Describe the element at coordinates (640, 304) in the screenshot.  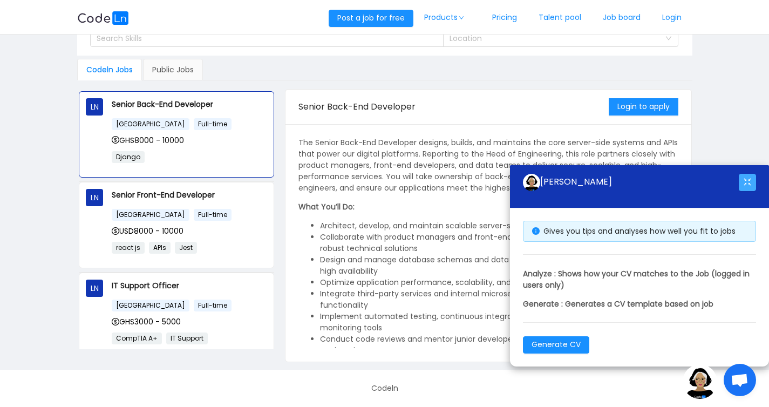
I see `p: Generate : Generates a CV template based on job` at that location.